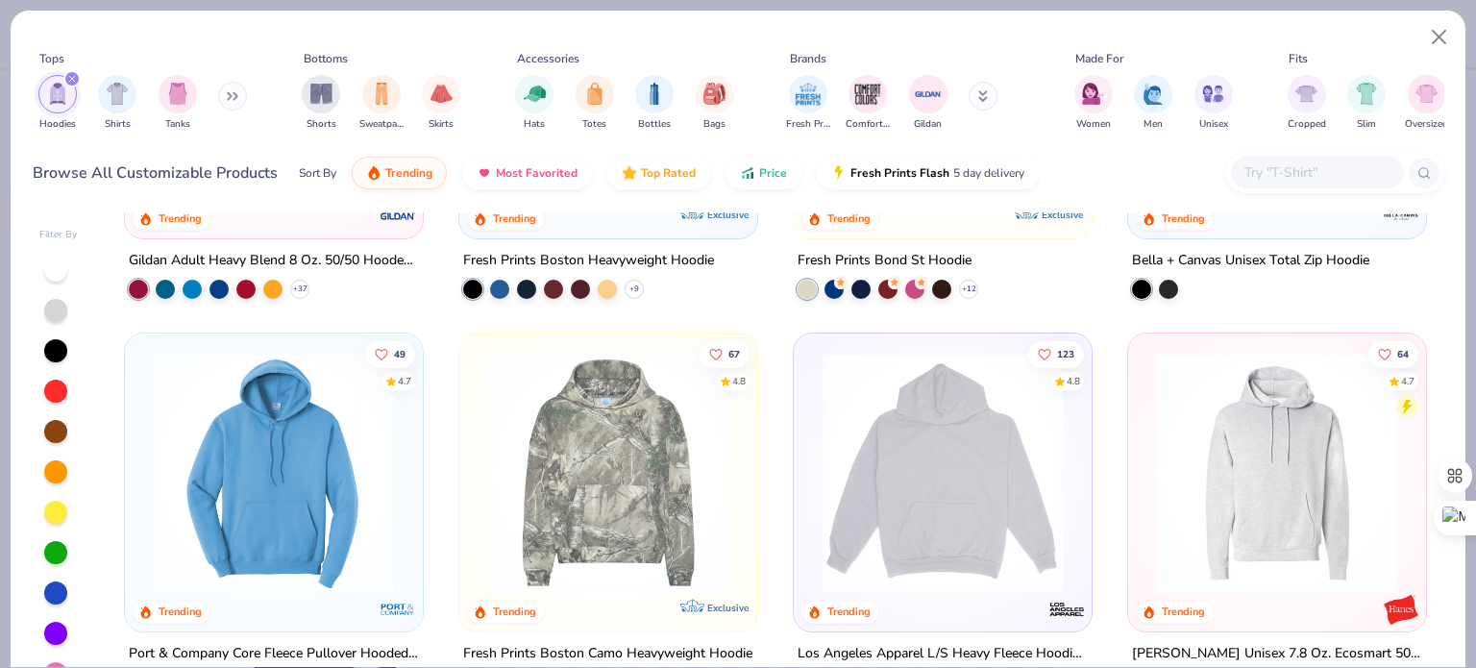 The width and height of the screenshot is (1476, 668). I want to click on div: filter for Tanks, so click(178, 103).